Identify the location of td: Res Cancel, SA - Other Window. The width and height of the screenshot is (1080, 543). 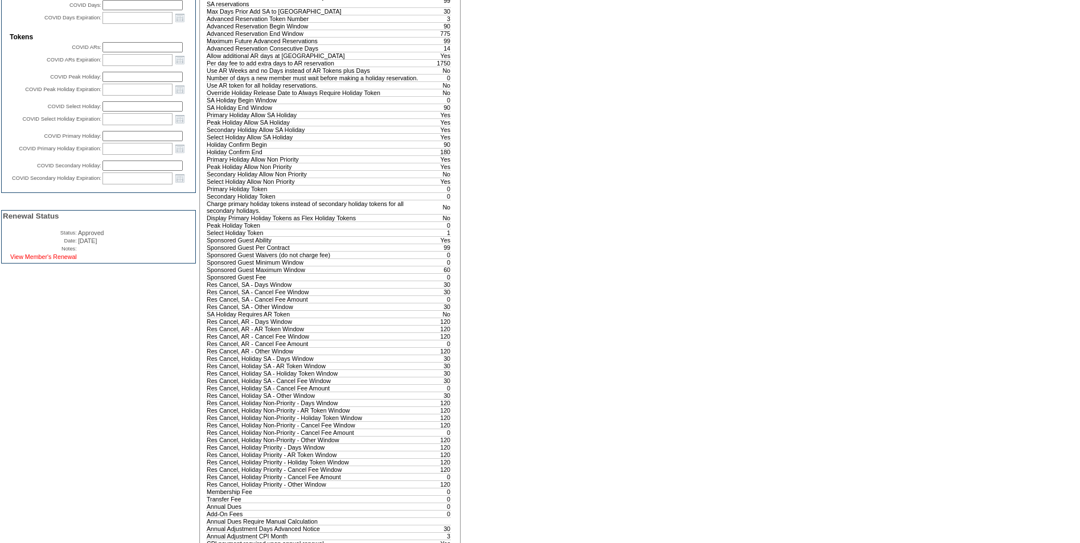
(319, 306).